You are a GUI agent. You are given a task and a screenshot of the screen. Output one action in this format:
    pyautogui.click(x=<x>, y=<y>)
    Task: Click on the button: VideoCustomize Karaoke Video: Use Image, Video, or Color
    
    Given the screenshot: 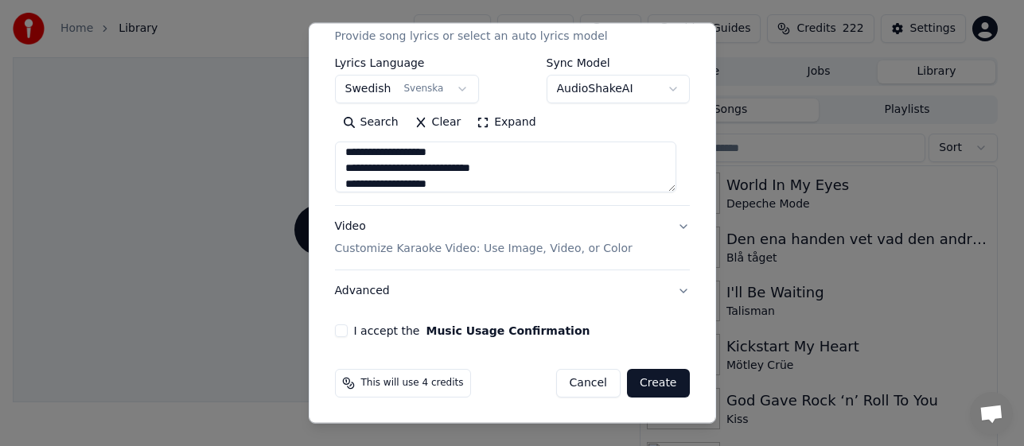 What is the action you would take?
    pyautogui.click(x=512, y=238)
    